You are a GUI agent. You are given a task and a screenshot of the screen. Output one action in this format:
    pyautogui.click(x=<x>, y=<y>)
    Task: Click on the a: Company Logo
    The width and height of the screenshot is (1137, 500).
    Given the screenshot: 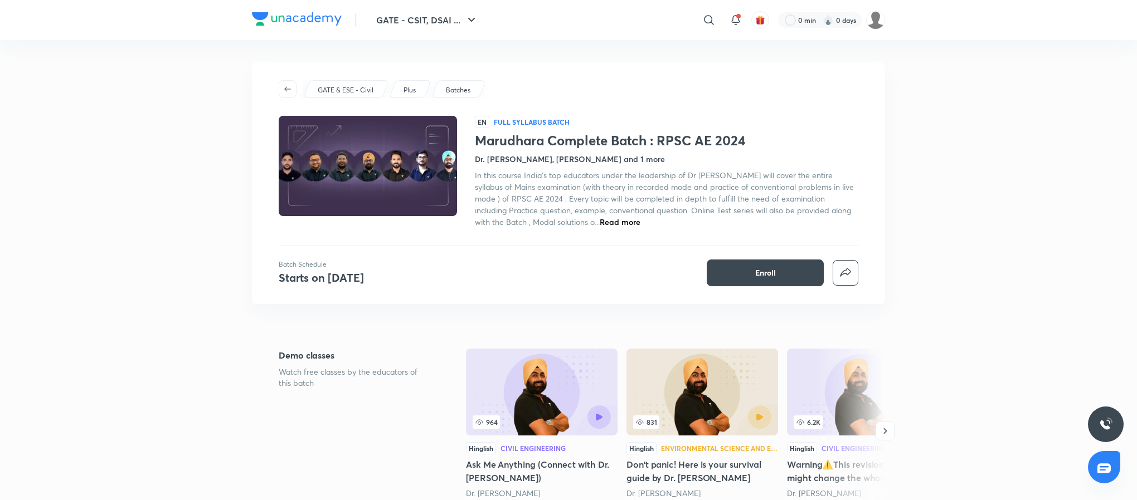 What is the action you would take?
    pyautogui.click(x=296, y=20)
    